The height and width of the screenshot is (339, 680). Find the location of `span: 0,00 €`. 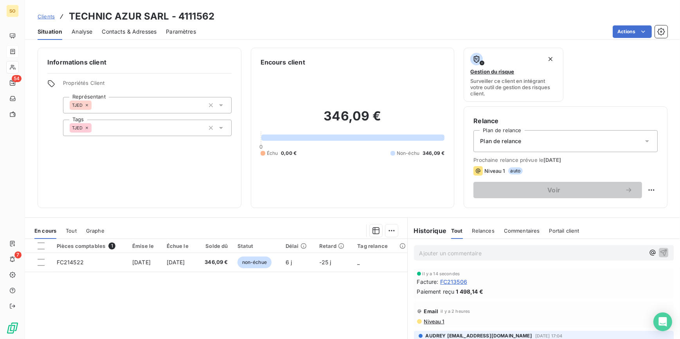

span: 0,00 € is located at coordinates (289, 153).